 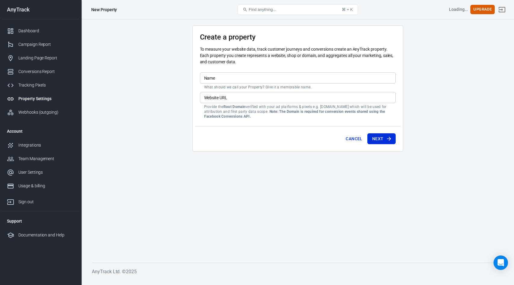 What do you see at coordinates (41, 98) in the screenshot?
I see `a: Property Settings` at bounding box center [41, 98].